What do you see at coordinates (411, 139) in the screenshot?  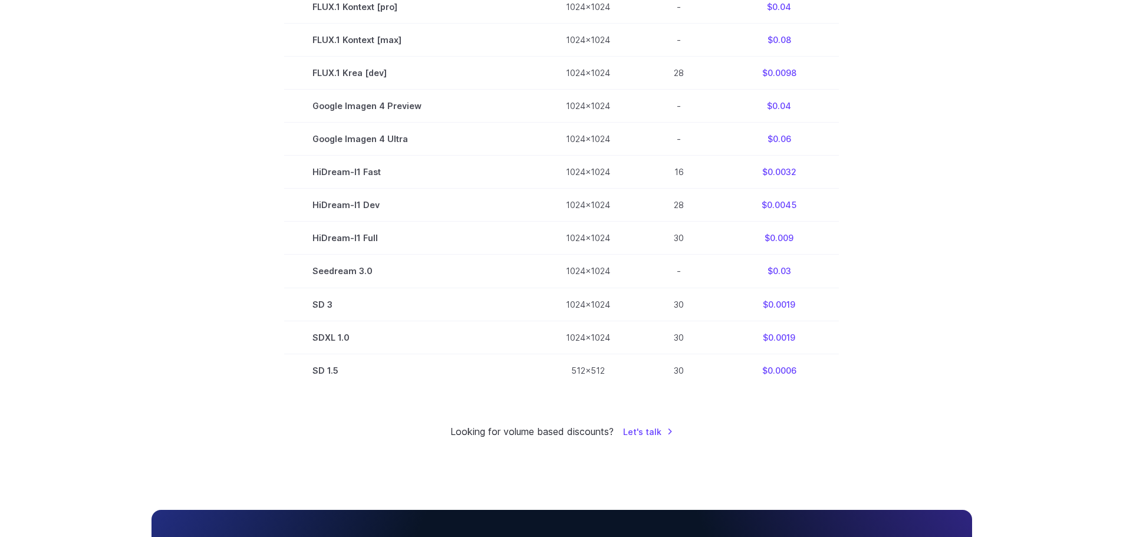 I see `td: Google Imagen 4 Ultra` at bounding box center [411, 139].